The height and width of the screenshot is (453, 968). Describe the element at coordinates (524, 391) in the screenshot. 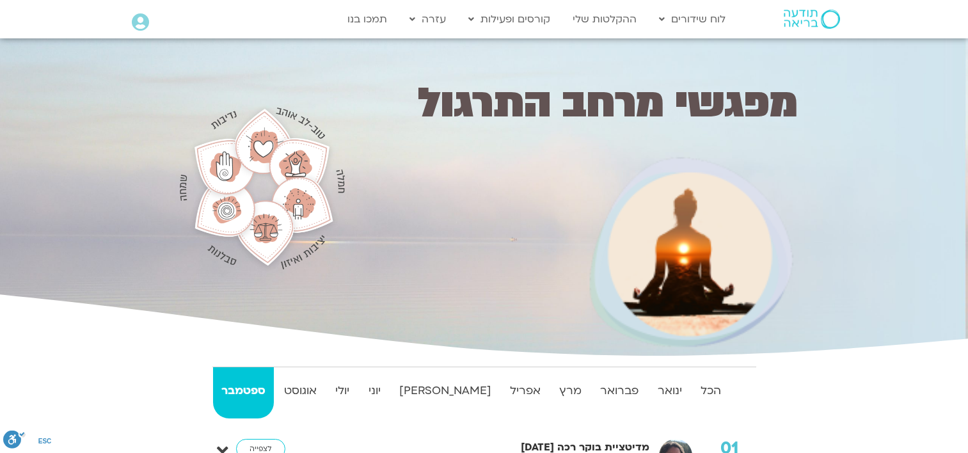

I see `strong: אפריל` at that location.